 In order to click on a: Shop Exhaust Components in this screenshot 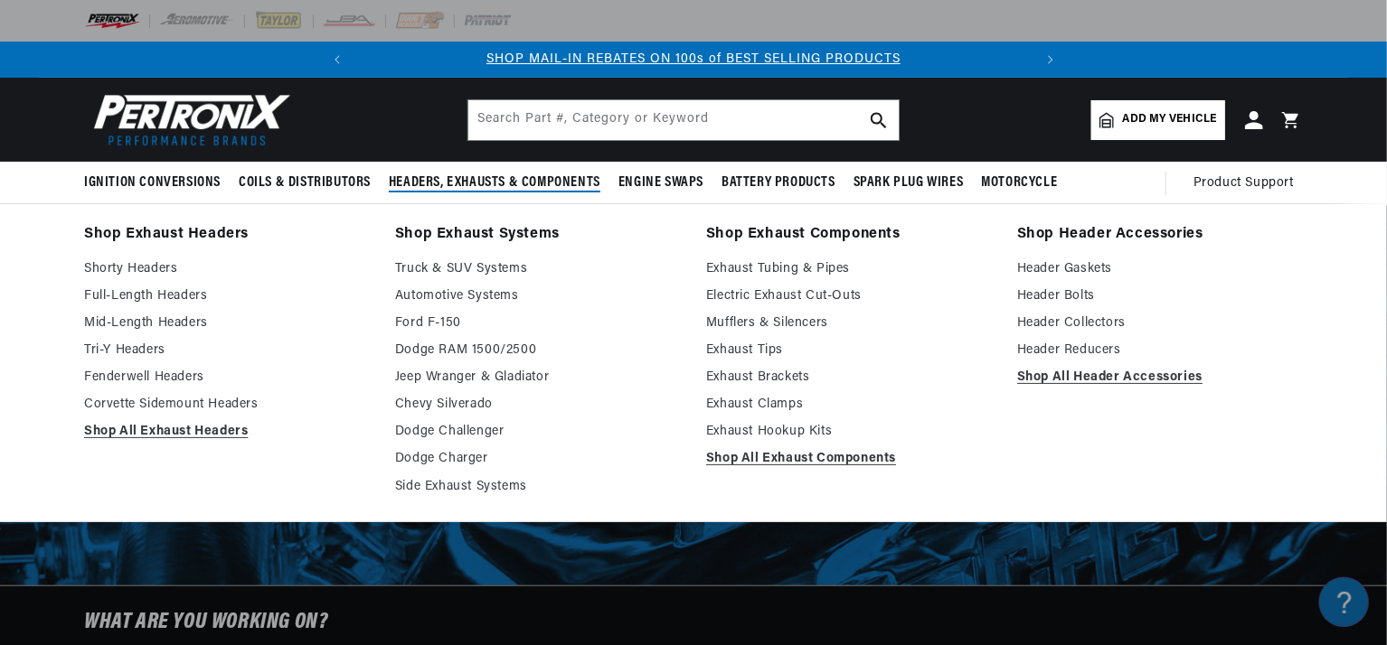, I will do `click(849, 235)`.